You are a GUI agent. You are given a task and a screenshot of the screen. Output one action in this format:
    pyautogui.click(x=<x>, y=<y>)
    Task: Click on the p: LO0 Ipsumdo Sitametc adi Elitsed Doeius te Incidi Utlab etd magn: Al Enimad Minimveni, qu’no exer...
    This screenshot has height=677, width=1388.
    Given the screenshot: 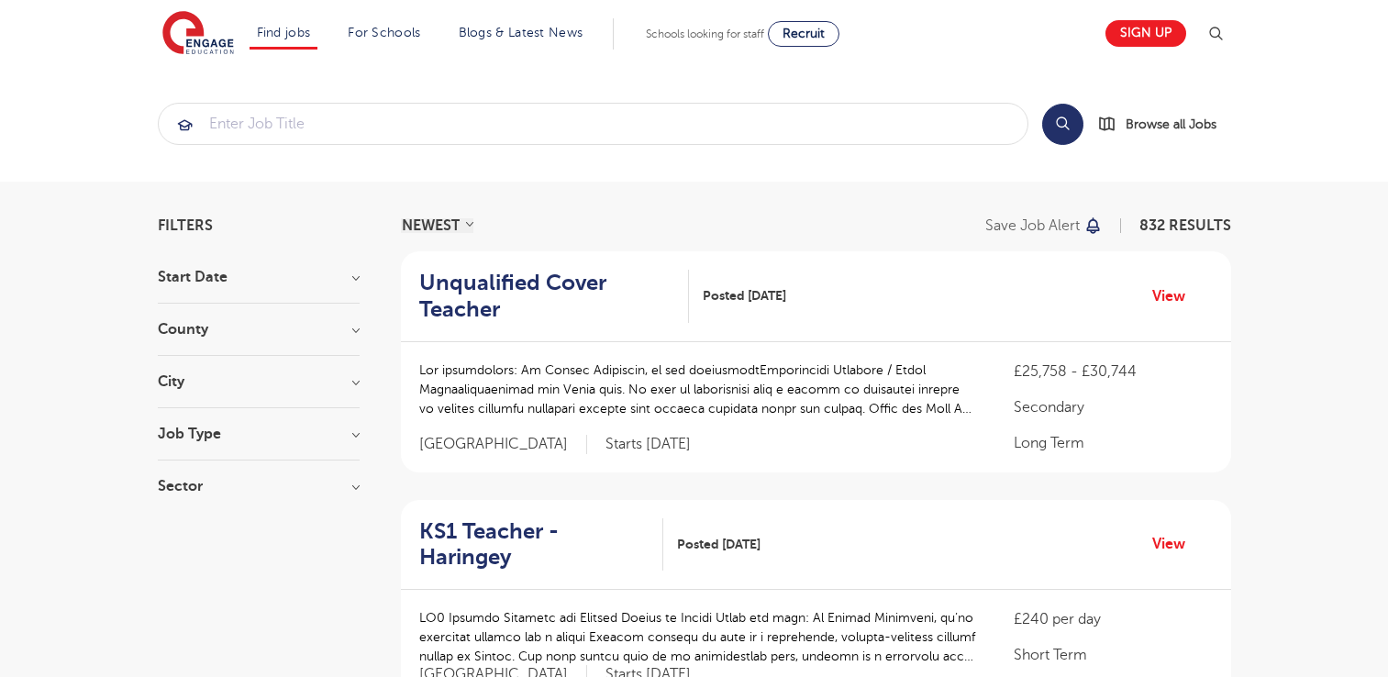 What is the action you would take?
    pyautogui.click(x=698, y=637)
    